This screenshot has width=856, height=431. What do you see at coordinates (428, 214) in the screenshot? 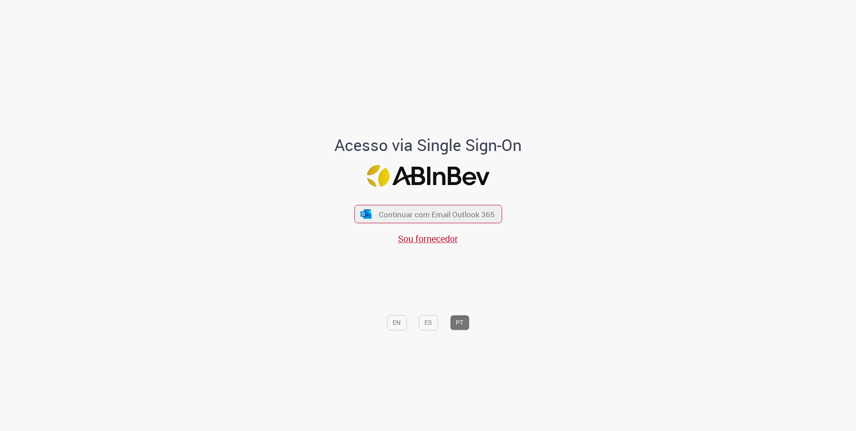
I see `button: ícone Azure/Microsoft 360 Continuar com Email Outlook 365` at bounding box center [428, 214].